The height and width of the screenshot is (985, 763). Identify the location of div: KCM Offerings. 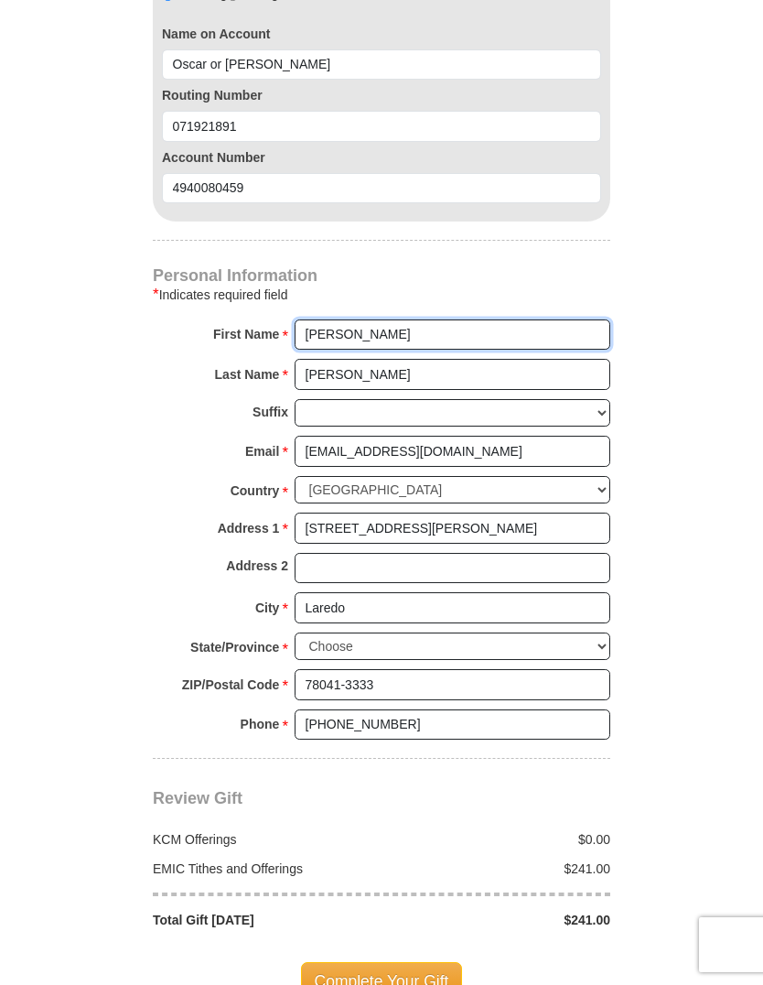
(263, 839).